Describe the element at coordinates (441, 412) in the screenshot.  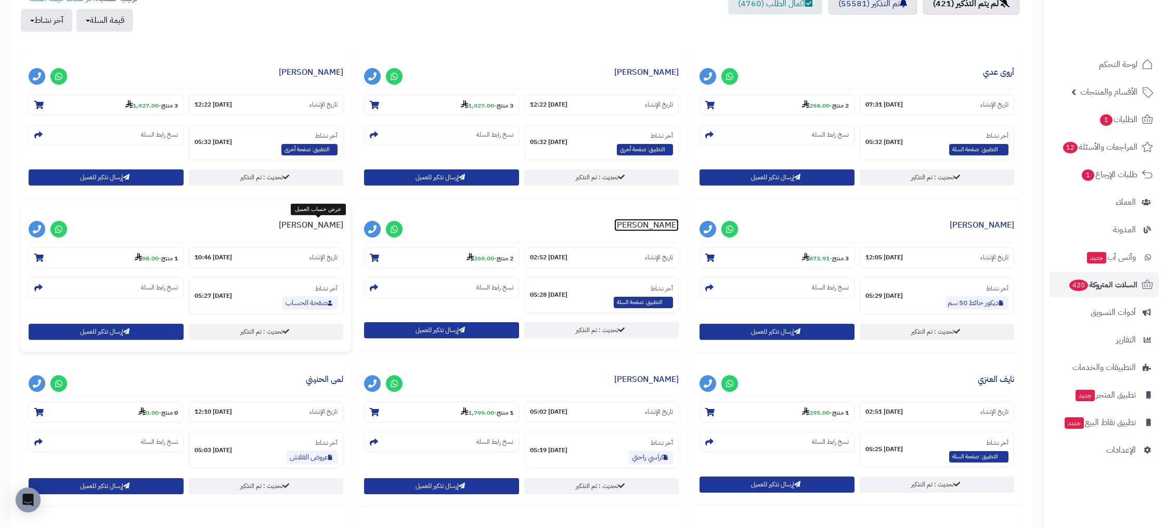
I see `section: 1 منتج-1,799.00` at that location.